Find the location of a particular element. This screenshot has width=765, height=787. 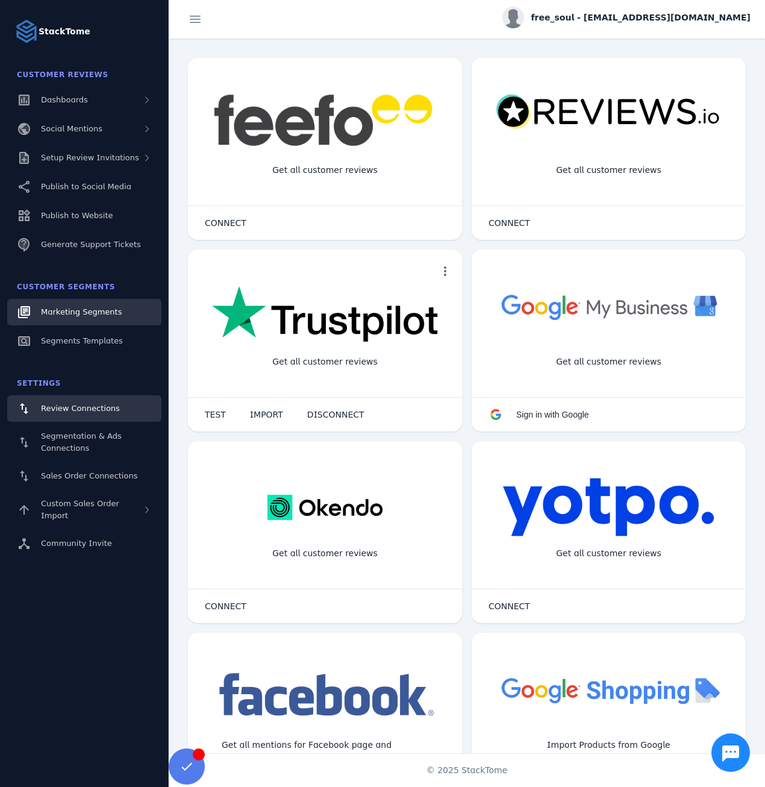

span: © 2025 StackTome is located at coordinates (467, 770).